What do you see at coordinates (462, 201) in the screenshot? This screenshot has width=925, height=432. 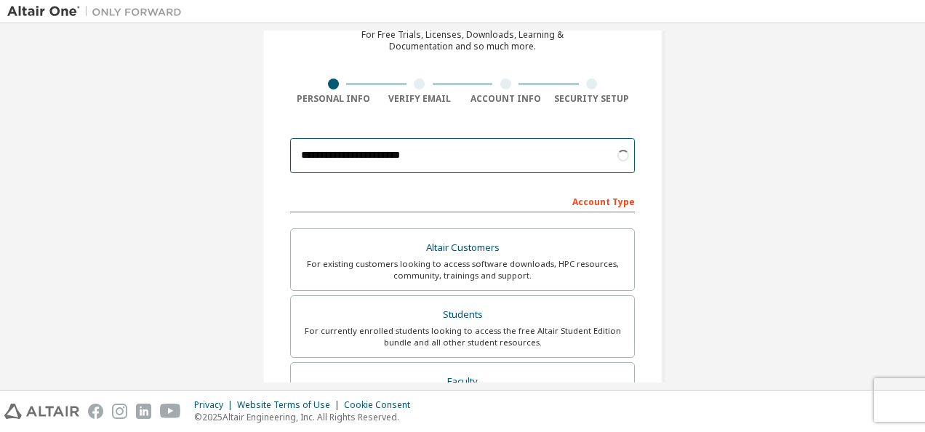 I see `div: Account Type` at bounding box center [462, 201].